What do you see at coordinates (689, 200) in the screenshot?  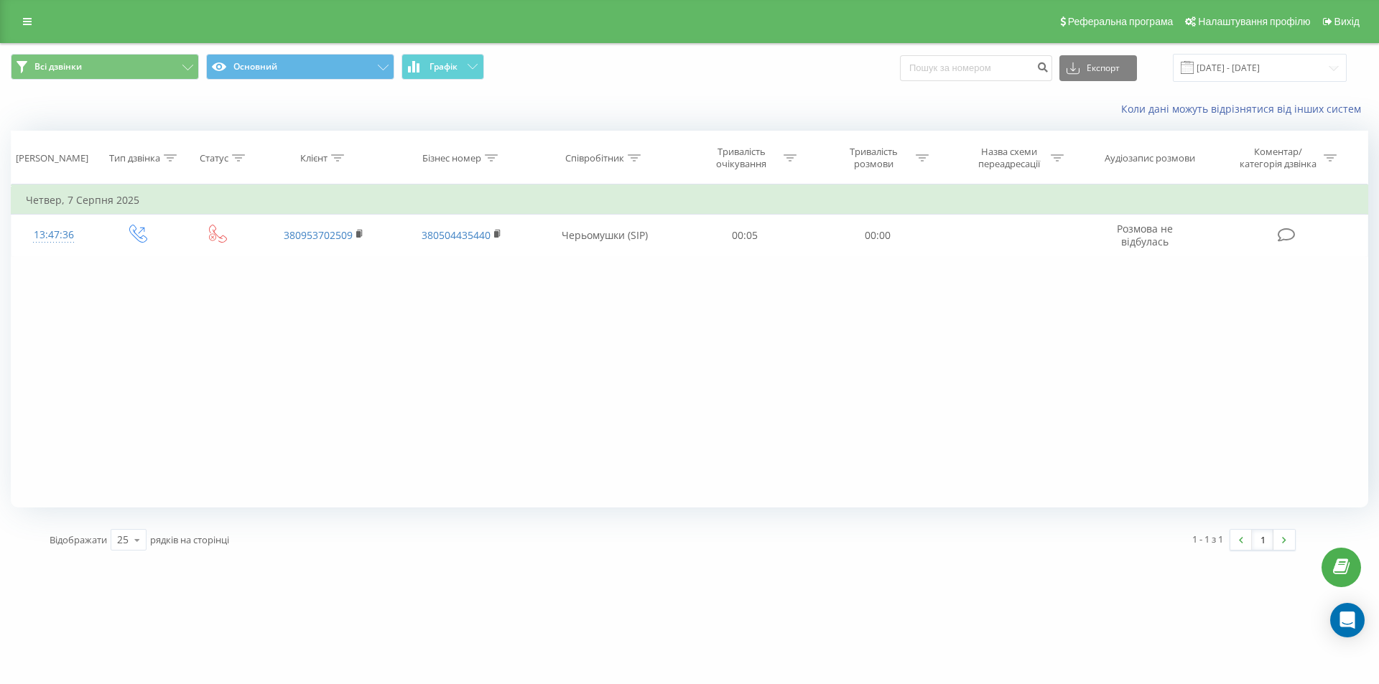 I see `td: Четвер, 7 Серпня 2025` at bounding box center [689, 200].